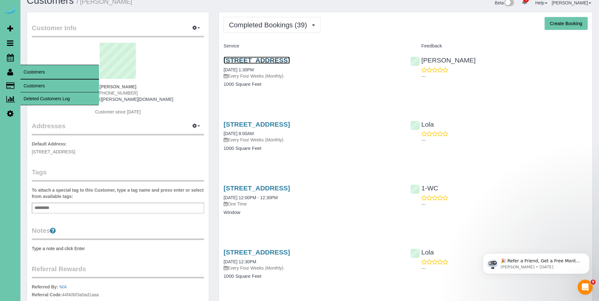  What do you see at coordinates (312, 46) in the screenshot?
I see `h4: Service` at bounding box center [312, 46].